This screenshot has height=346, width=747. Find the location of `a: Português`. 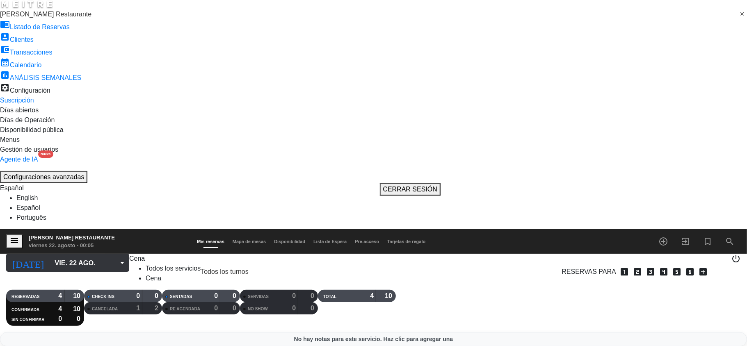

a: Português is located at coordinates (31, 217).